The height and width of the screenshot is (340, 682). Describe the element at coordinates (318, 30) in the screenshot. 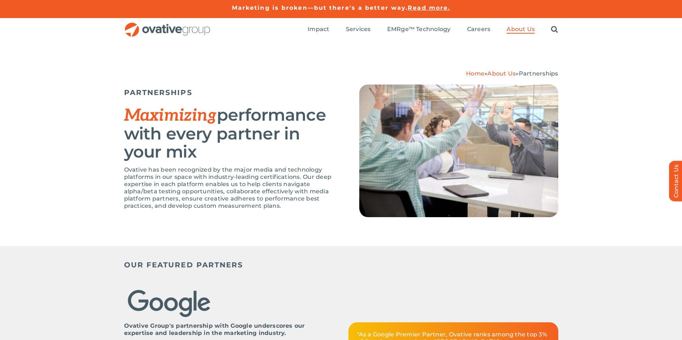

I see `a: Impact` at that location.